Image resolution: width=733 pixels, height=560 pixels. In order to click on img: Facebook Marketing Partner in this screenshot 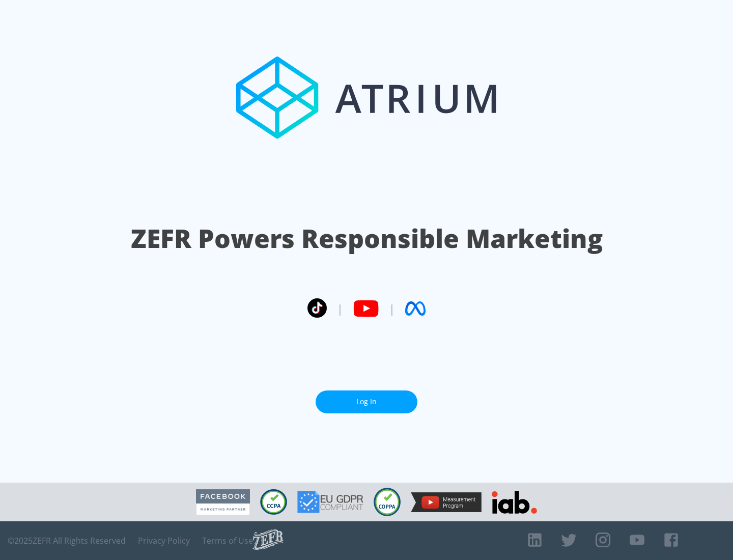, I will do `click(223, 502)`.